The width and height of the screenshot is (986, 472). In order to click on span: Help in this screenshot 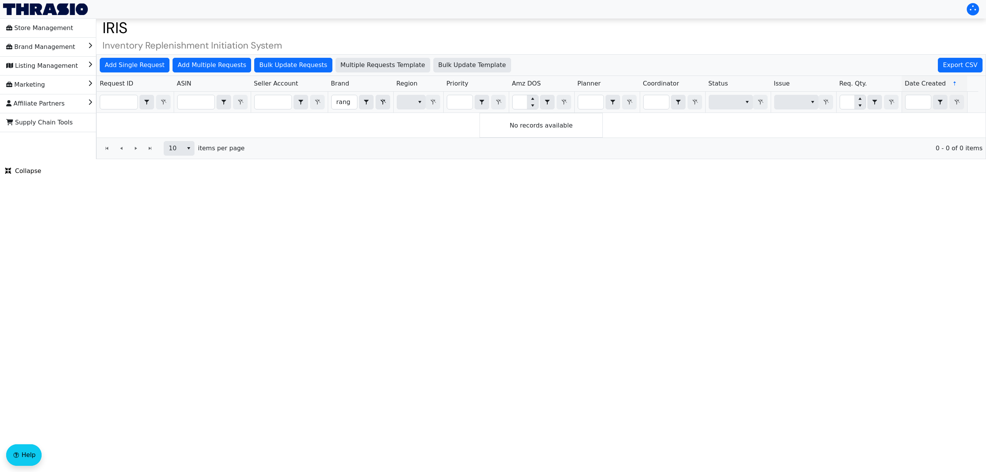, I will do `click(29, 455)`.